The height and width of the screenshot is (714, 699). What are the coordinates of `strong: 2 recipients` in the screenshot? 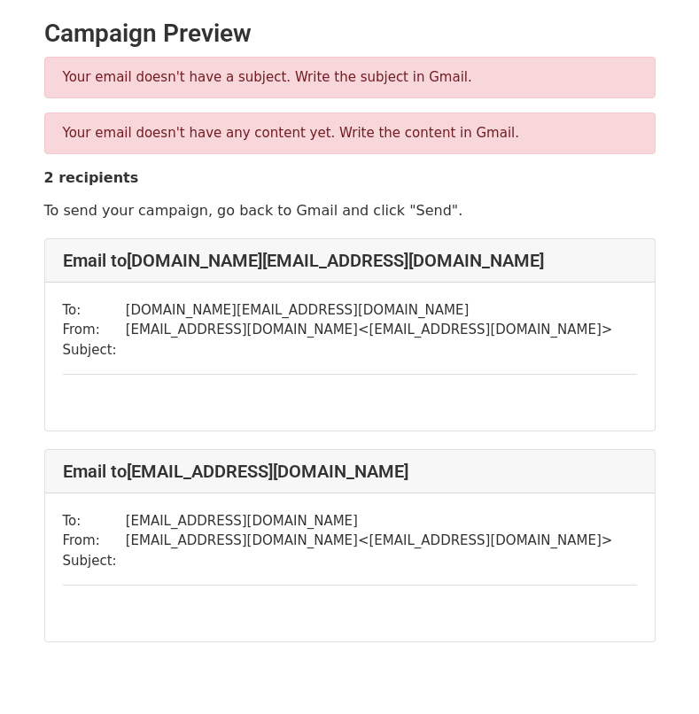 It's located at (91, 177).